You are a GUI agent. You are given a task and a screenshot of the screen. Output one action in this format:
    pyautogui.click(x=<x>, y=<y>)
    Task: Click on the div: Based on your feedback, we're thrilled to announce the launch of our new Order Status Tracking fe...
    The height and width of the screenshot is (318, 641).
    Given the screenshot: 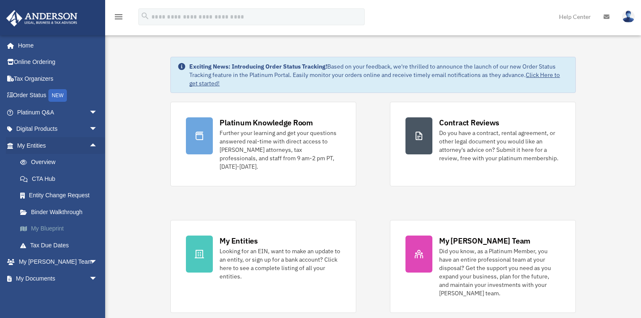 What is the action you would take?
    pyautogui.click(x=379, y=75)
    